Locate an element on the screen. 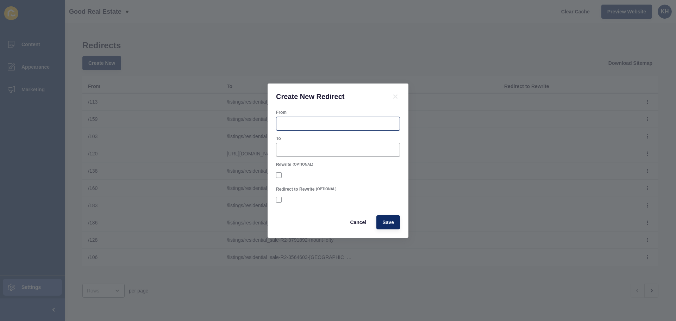  label: From is located at coordinates (281, 112).